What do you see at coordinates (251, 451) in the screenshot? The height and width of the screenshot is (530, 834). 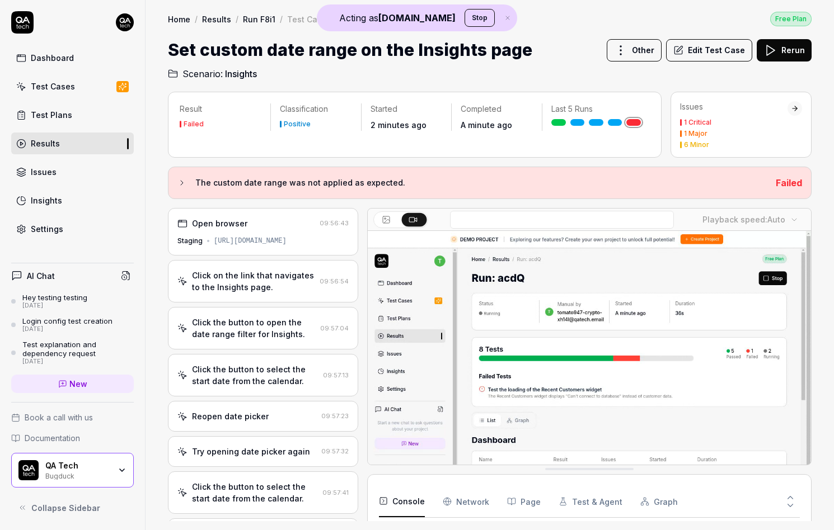 I see `div: Try opening date picker again` at bounding box center [251, 451].